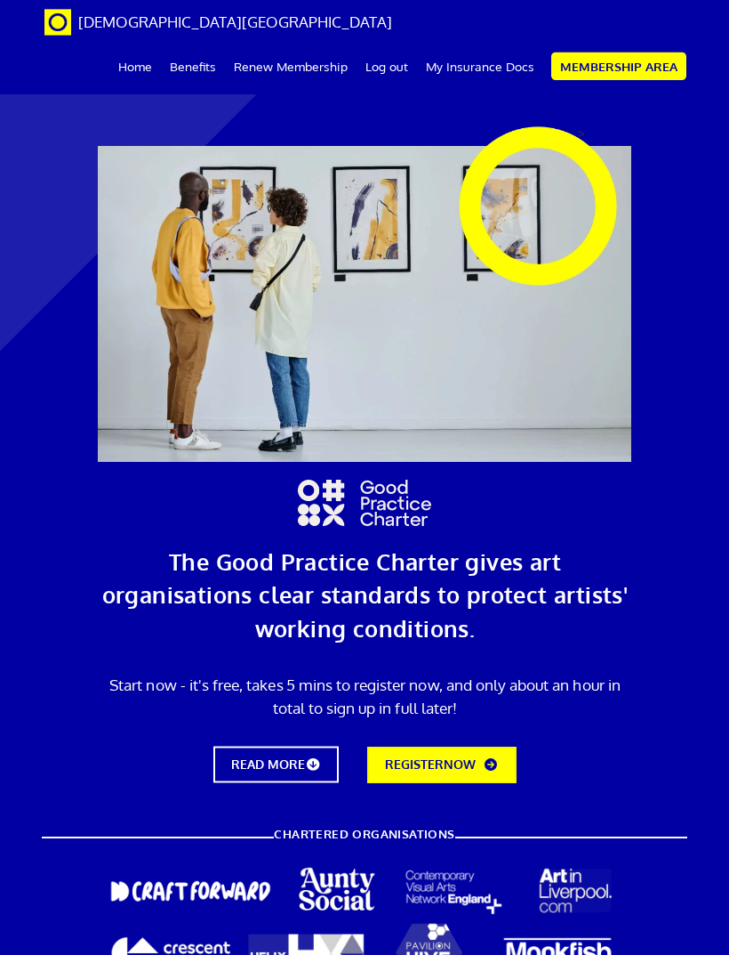 The width and height of the screenshot is (729, 955). What do you see at coordinates (364, 834) in the screenshot?
I see `span: CHARTERED ORGANISATIONS` at bounding box center [364, 834].